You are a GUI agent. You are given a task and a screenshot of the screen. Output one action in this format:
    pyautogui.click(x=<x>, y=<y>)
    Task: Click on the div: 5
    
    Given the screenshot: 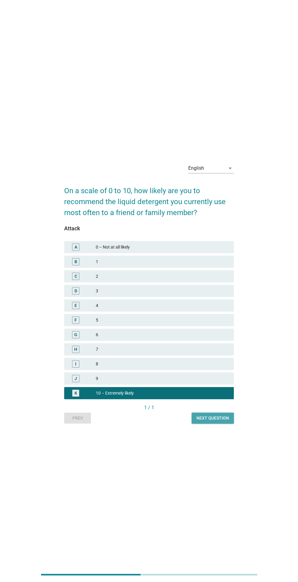 What is the action you would take?
    pyautogui.click(x=163, y=320)
    